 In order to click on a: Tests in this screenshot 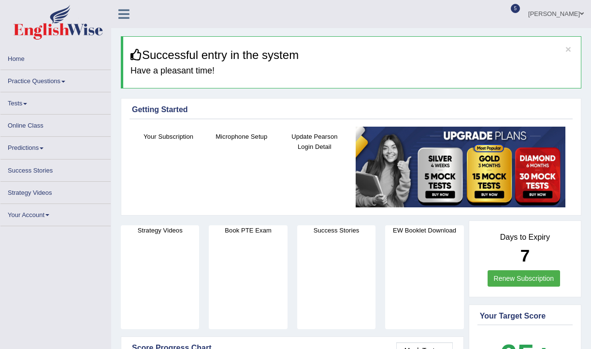, I will do `click(56, 102)`.